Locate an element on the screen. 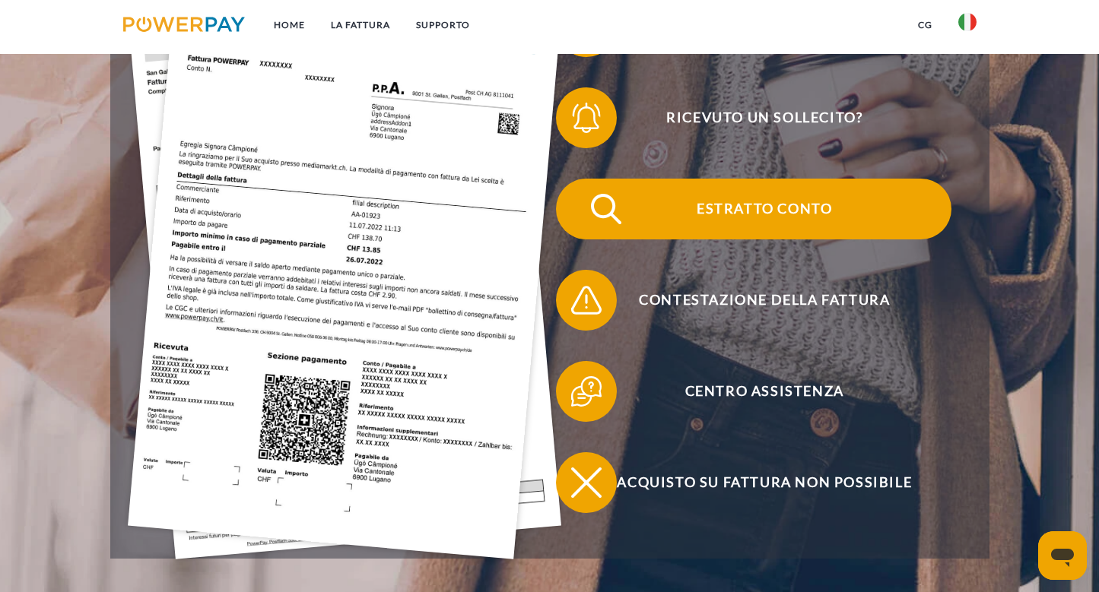 The height and width of the screenshot is (592, 1099). a: Estratto conto is located at coordinates (754, 209).